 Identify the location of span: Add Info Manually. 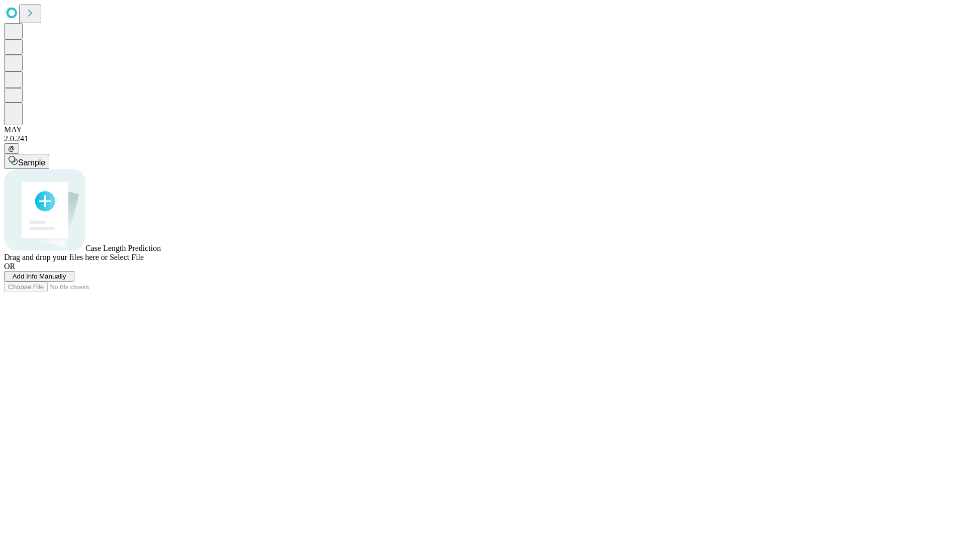
(39, 276).